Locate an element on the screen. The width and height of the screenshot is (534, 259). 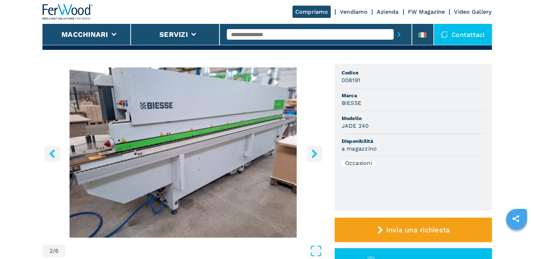
h3: JADE 240 is located at coordinates (355, 126).